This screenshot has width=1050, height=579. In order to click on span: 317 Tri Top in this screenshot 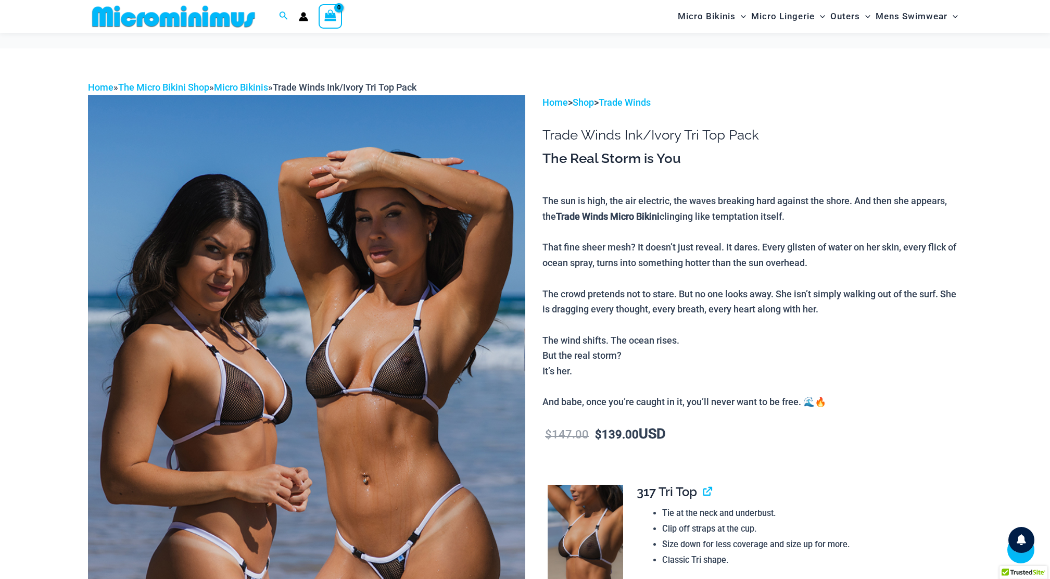, I will do `click(667, 491)`.